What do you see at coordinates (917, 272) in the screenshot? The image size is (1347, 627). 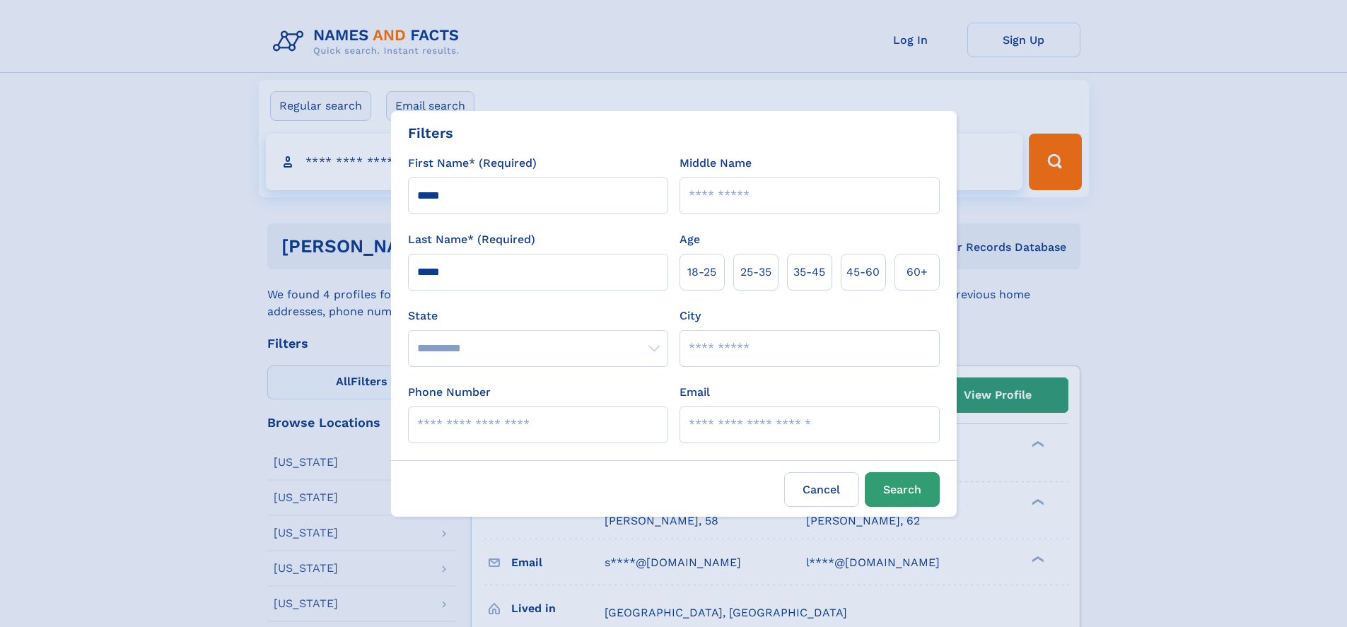 I see `span: 60+` at bounding box center [917, 272].